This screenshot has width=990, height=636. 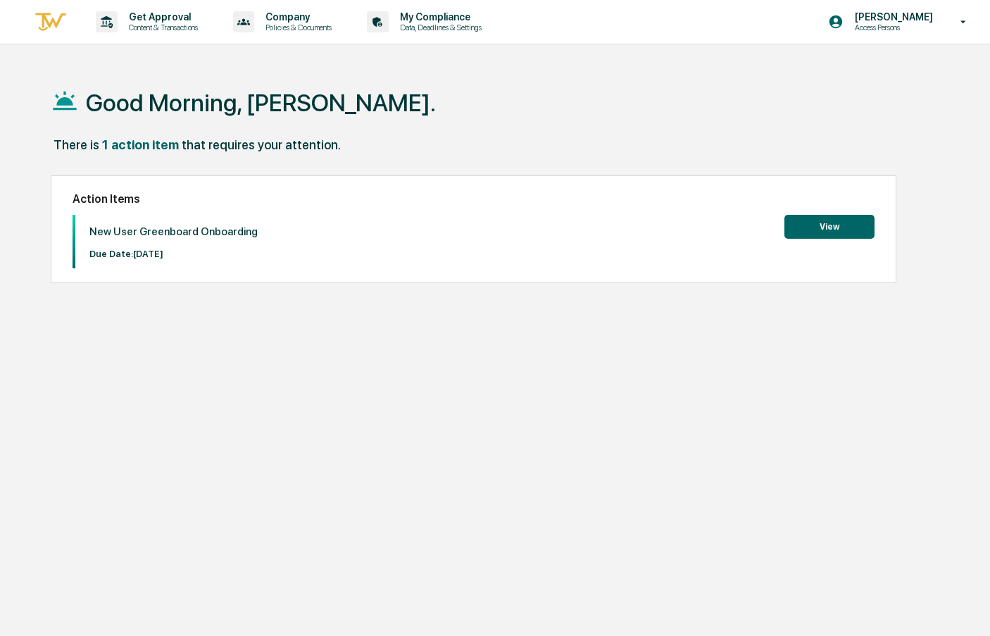 I want to click on p: Content & Transactions, so click(x=161, y=27).